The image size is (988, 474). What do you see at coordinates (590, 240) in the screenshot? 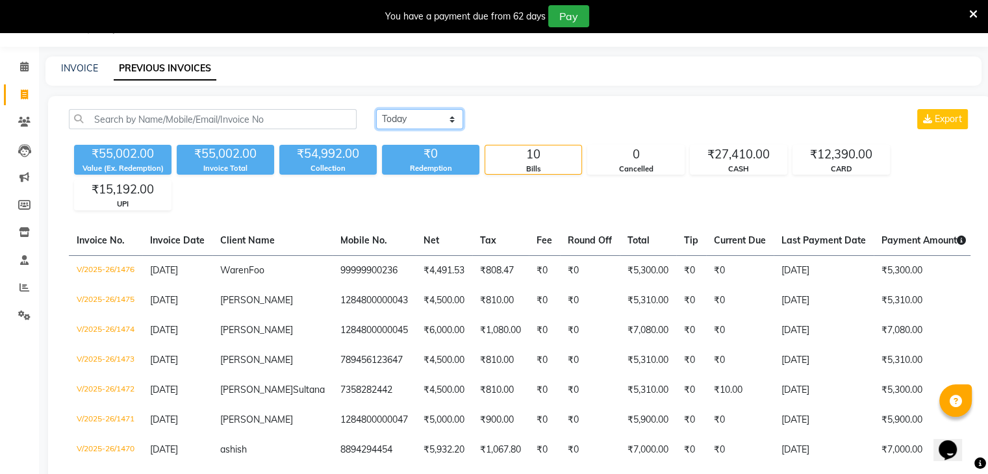
I see `span: Round Off` at bounding box center [590, 240].